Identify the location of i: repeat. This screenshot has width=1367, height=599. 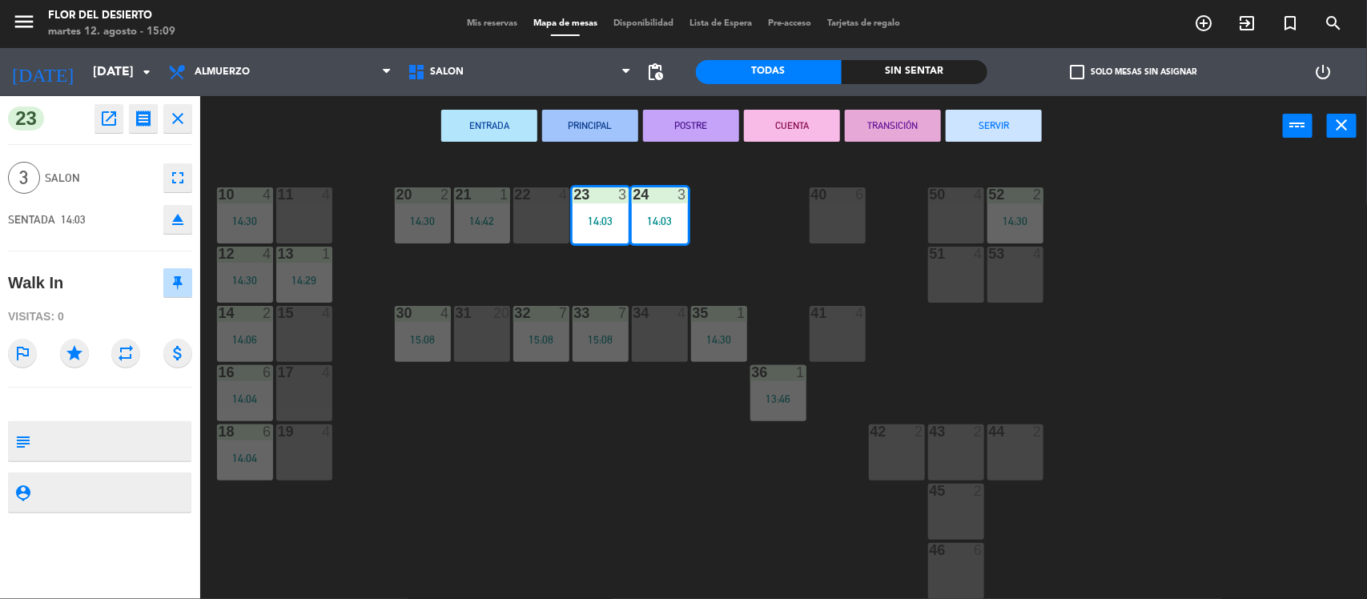
(126, 353).